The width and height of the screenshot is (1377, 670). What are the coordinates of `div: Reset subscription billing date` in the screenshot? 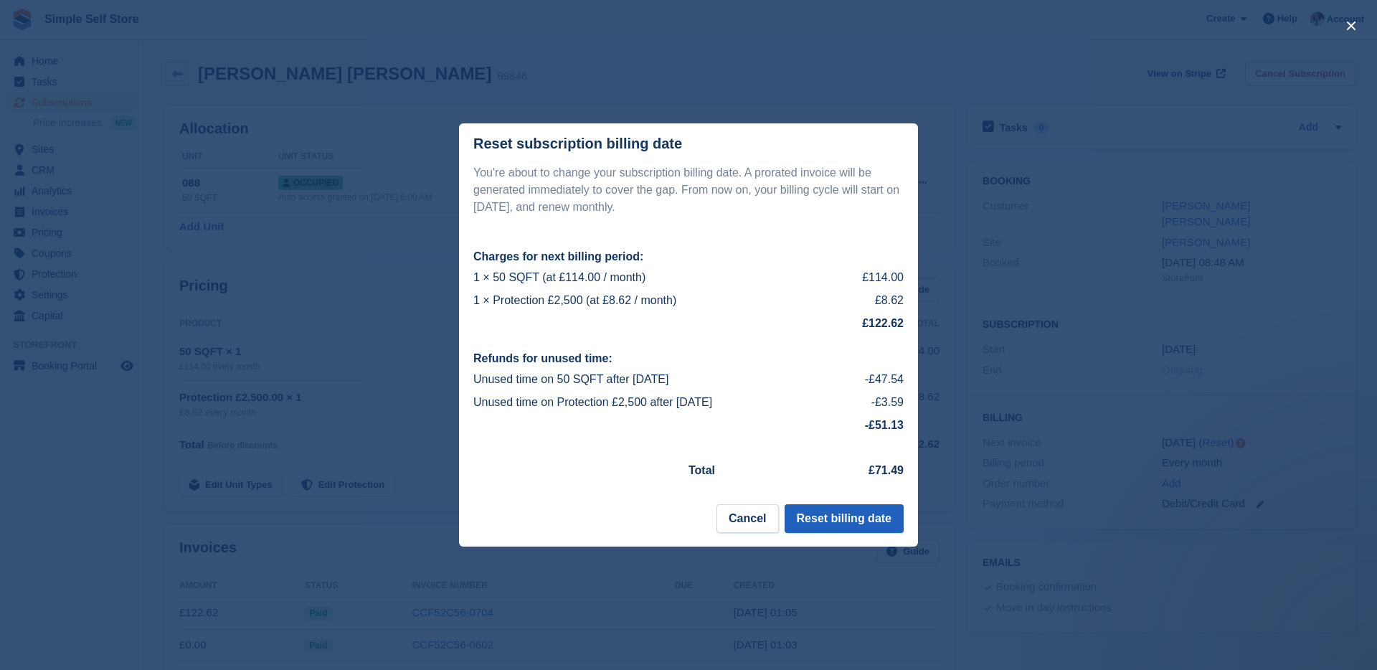 It's located at (577, 143).